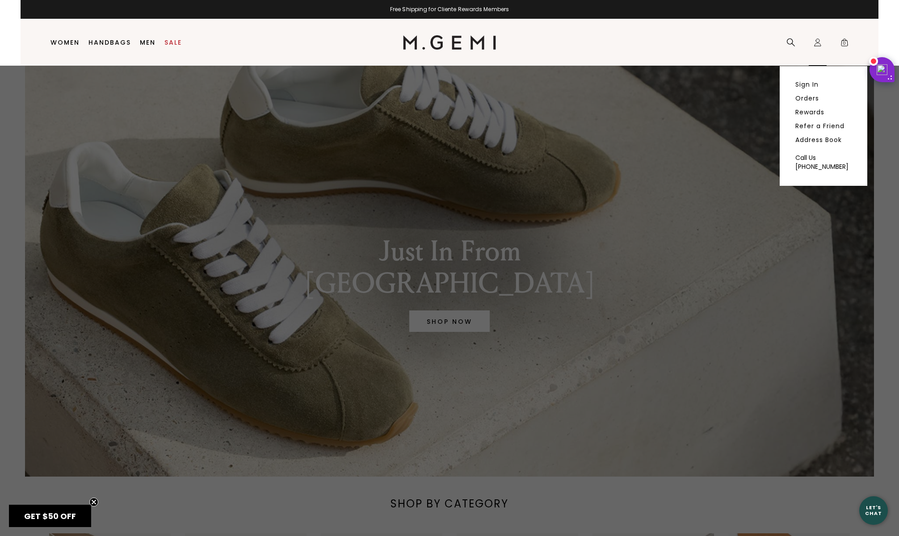  Describe the element at coordinates (173, 42) in the screenshot. I see `a: Sale` at that location.